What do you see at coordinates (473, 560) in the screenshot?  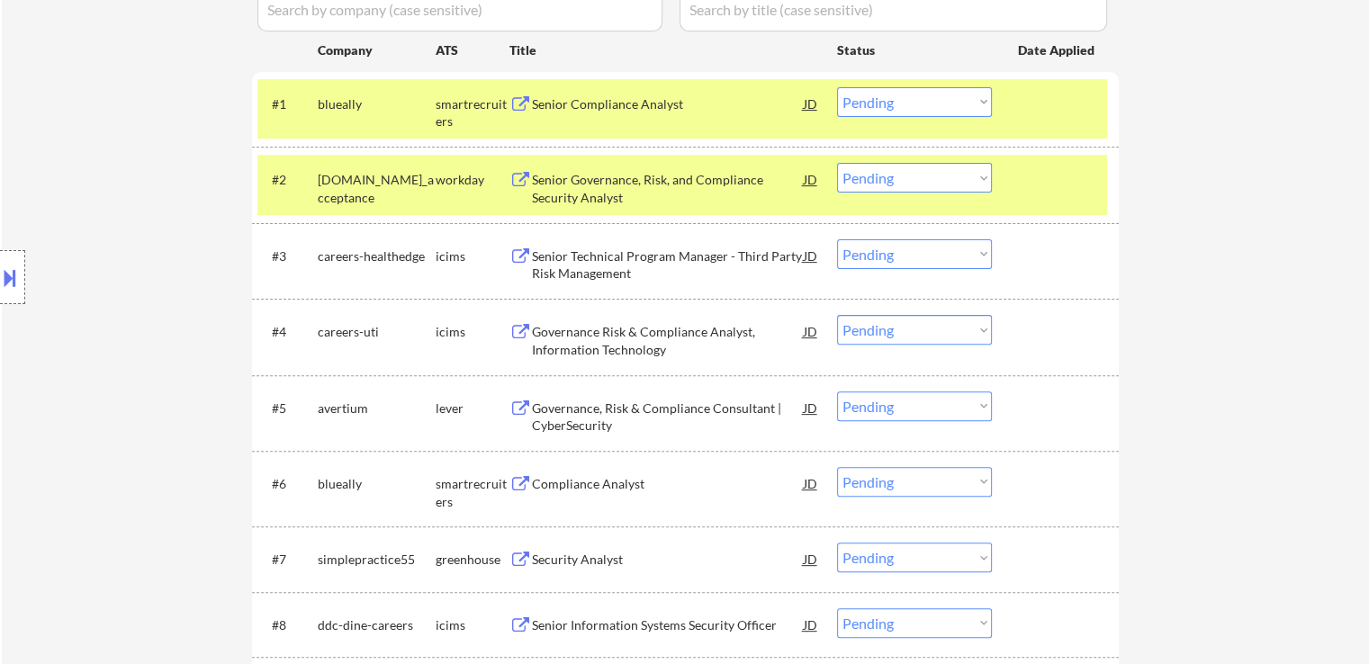 I see `div: greenhouse` at bounding box center [473, 560].